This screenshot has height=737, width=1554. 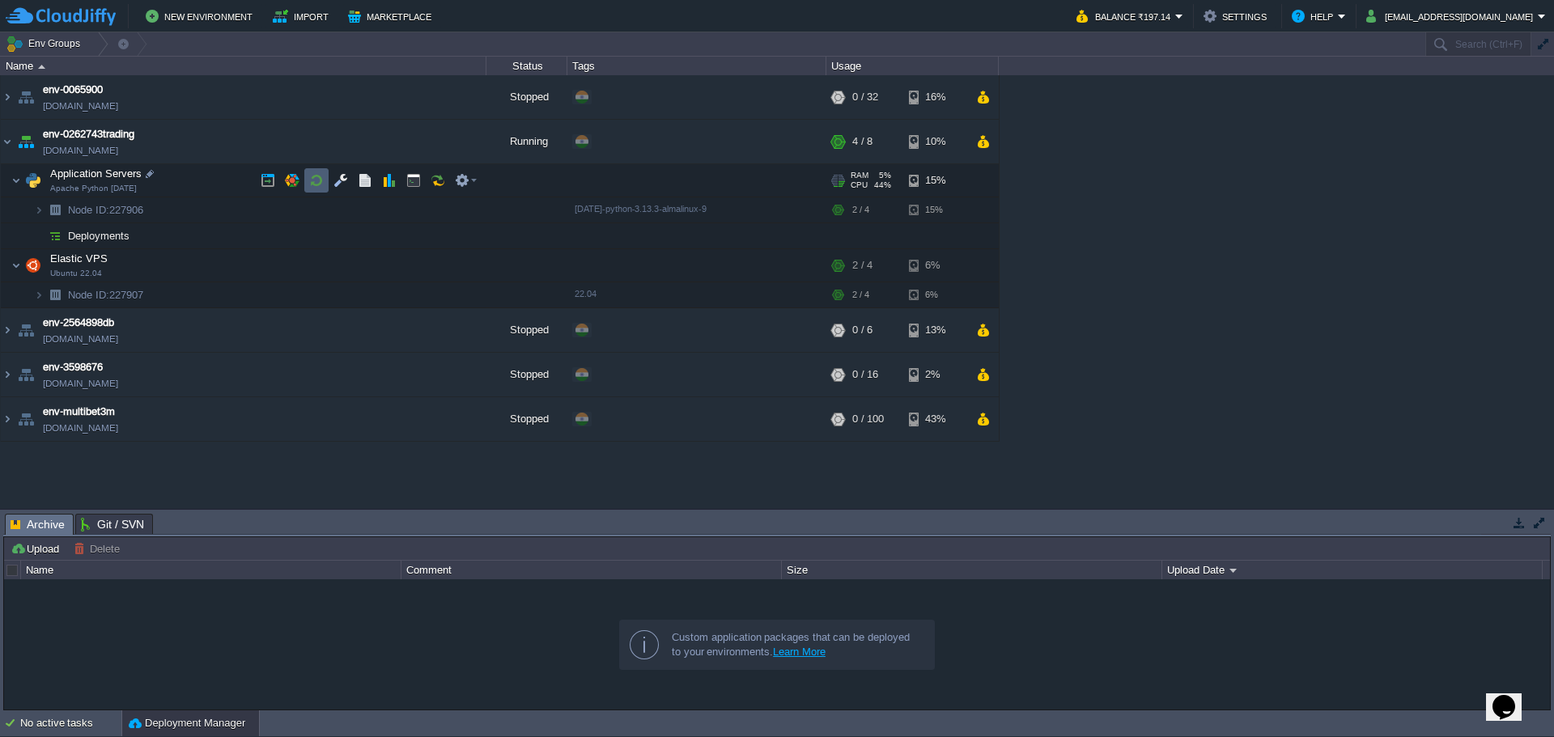 I want to click on button: Env Groups, so click(x=45, y=44).